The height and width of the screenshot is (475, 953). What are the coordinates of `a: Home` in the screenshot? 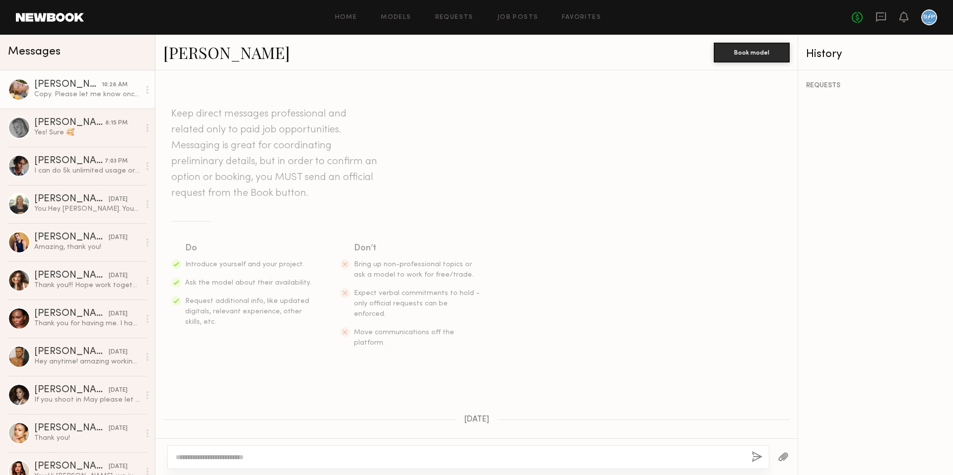 It's located at (346, 17).